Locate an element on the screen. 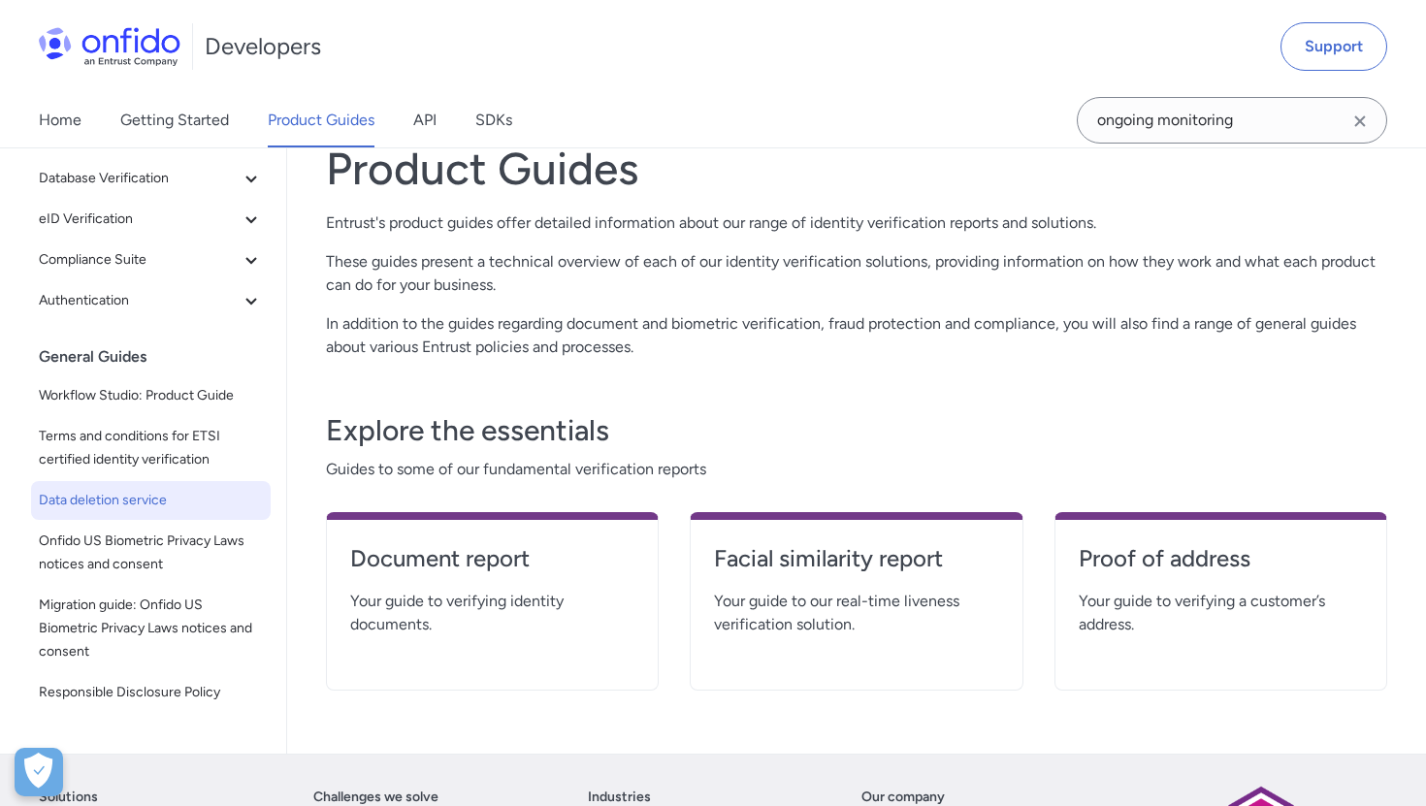 The image size is (1426, 806). span: Authentication is located at coordinates (139, 301).